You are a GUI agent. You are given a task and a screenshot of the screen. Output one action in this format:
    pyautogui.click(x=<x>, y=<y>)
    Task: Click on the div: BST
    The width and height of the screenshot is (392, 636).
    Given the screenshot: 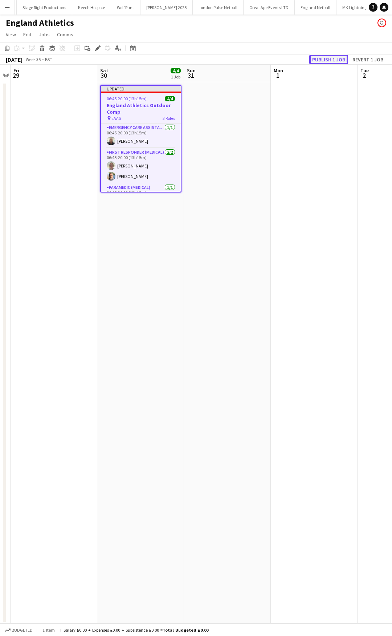 What is the action you would take?
    pyautogui.click(x=49, y=59)
    